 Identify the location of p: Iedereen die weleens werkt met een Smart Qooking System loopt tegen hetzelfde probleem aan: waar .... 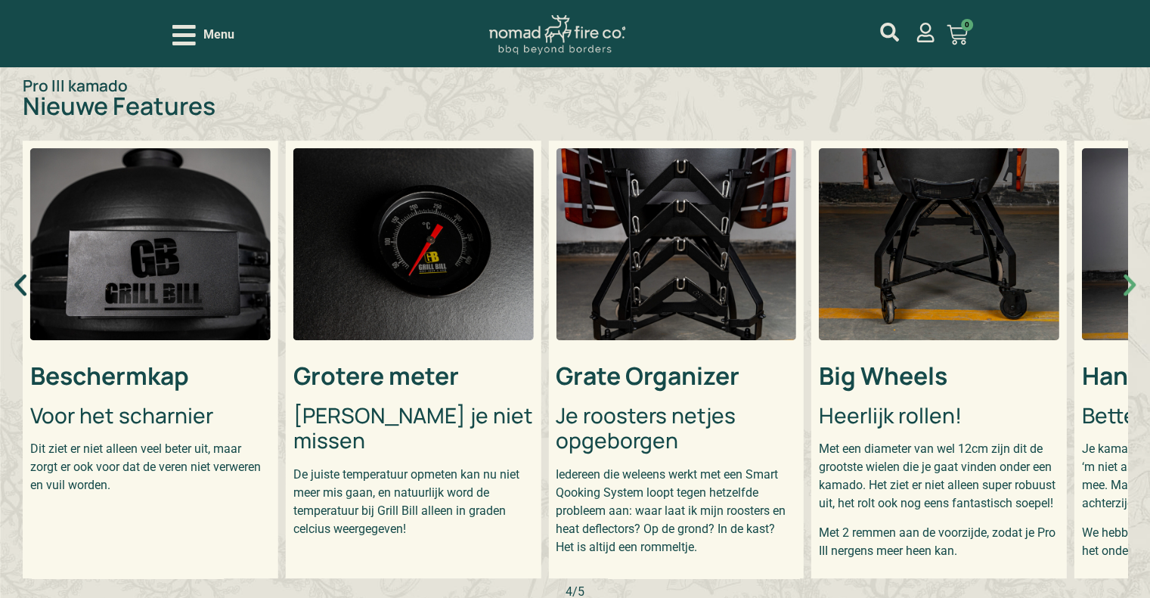
(676, 511).